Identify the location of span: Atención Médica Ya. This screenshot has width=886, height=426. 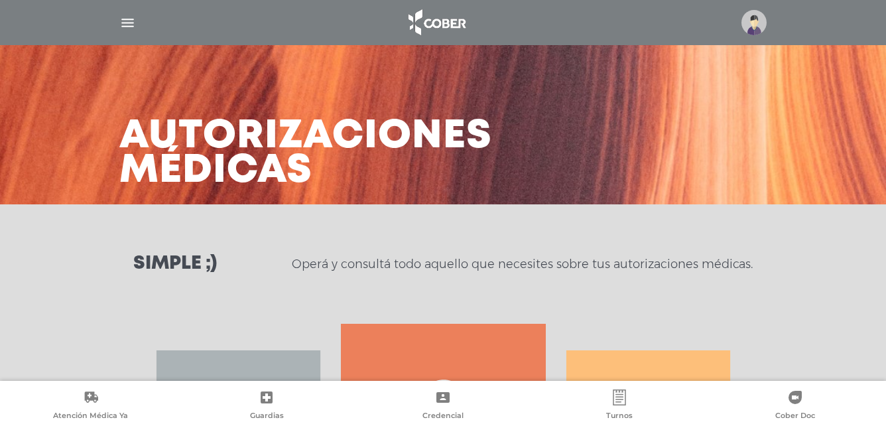
(90, 416).